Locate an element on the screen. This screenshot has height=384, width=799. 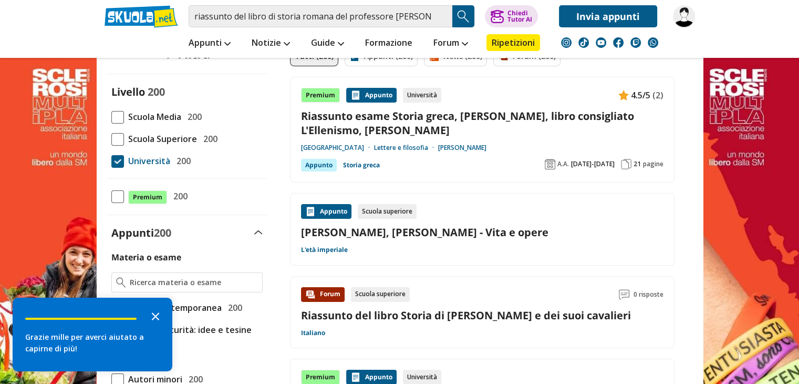
div: Forum is located at coordinates (323, 294).